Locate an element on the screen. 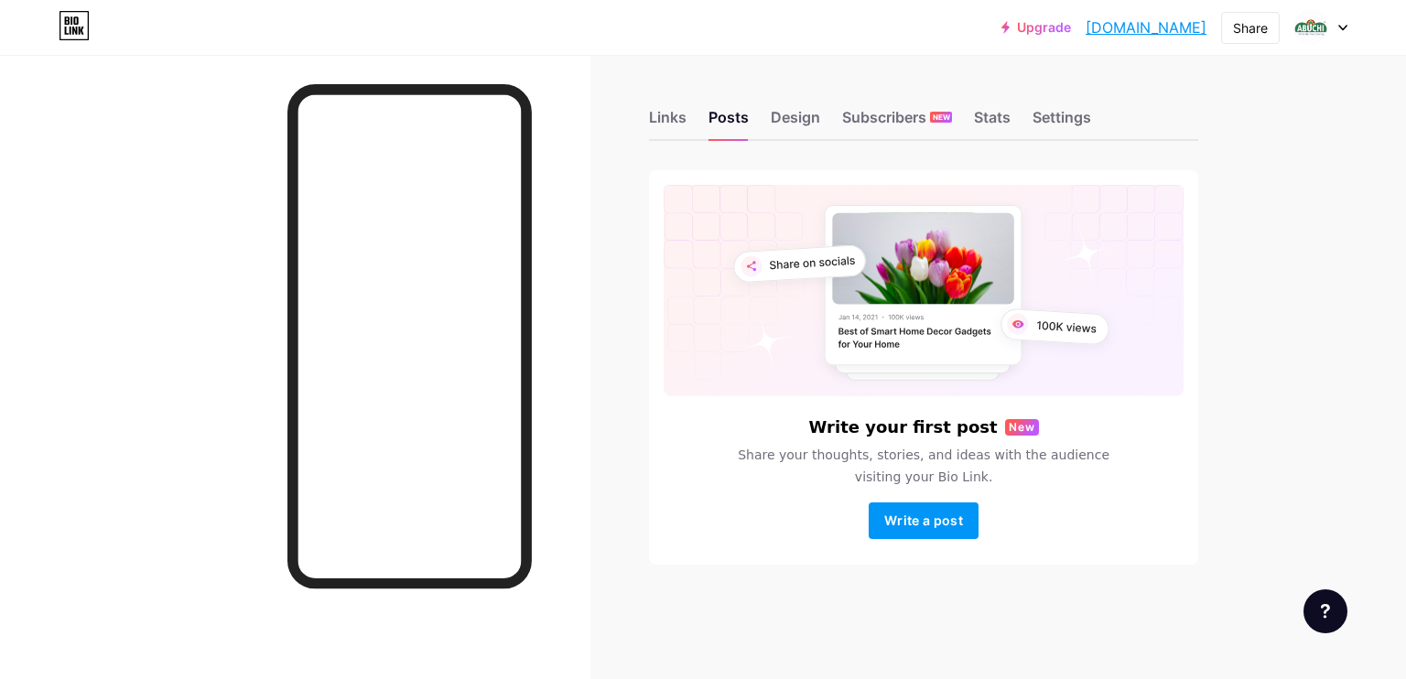 This screenshot has width=1406, height=679. div: Posts is located at coordinates (728, 123).